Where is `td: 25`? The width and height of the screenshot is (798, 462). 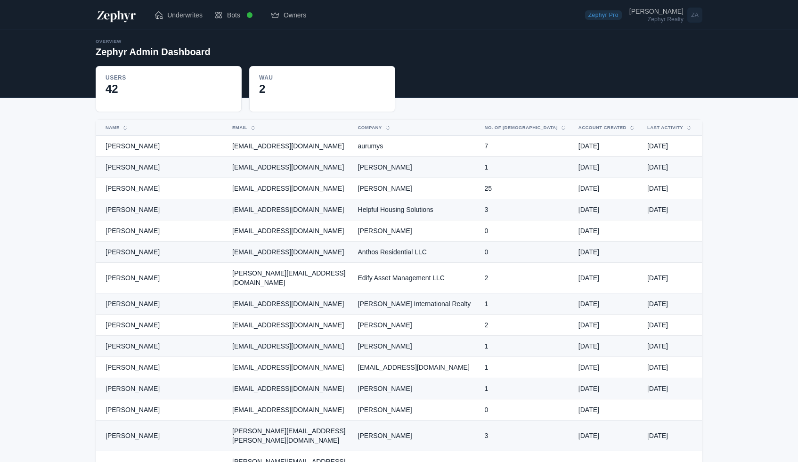
td: 25 is located at coordinates (526, 188).